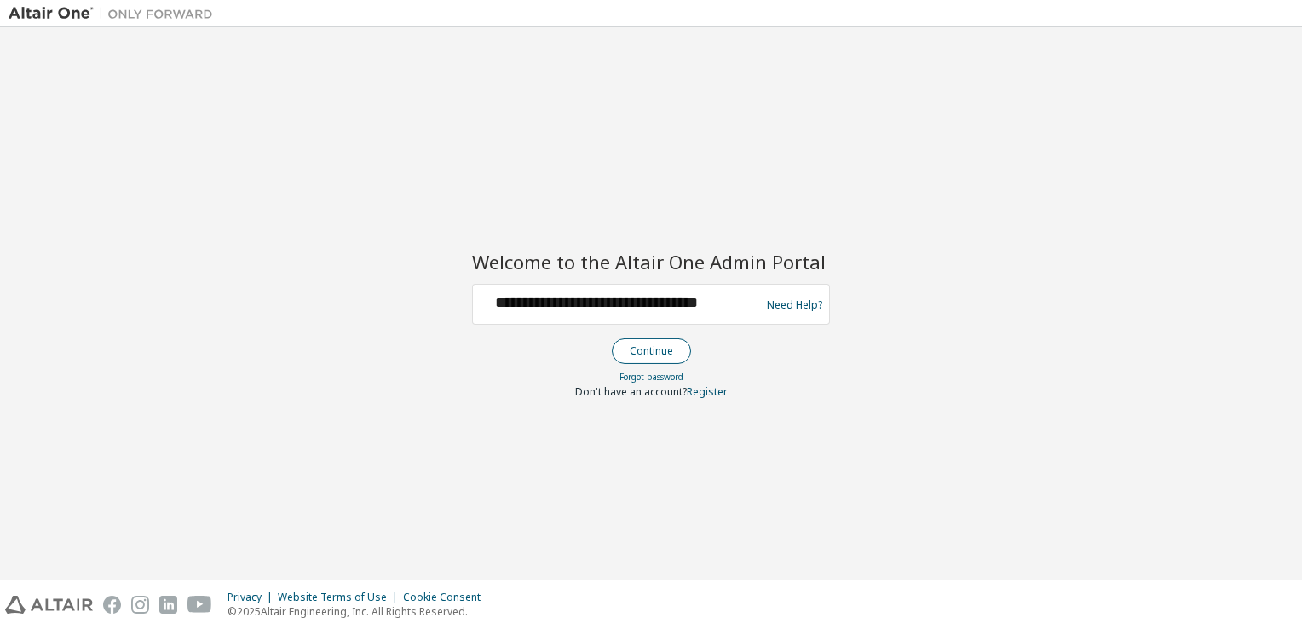 The width and height of the screenshot is (1302, 629). Describe the element at coordinates (140, 604) in the screenshot. I see `img: instagram.svg` at that location.